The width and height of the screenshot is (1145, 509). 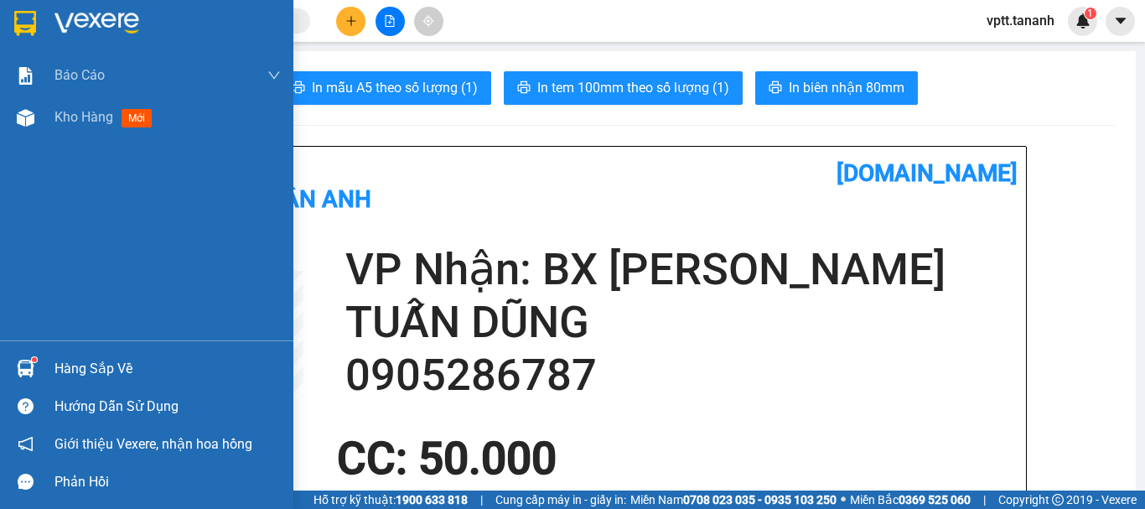 What do you see at coordinates (447, 458) in the screenshot?
I see `div: CC : 50.000` at bounding box center [447, 458].